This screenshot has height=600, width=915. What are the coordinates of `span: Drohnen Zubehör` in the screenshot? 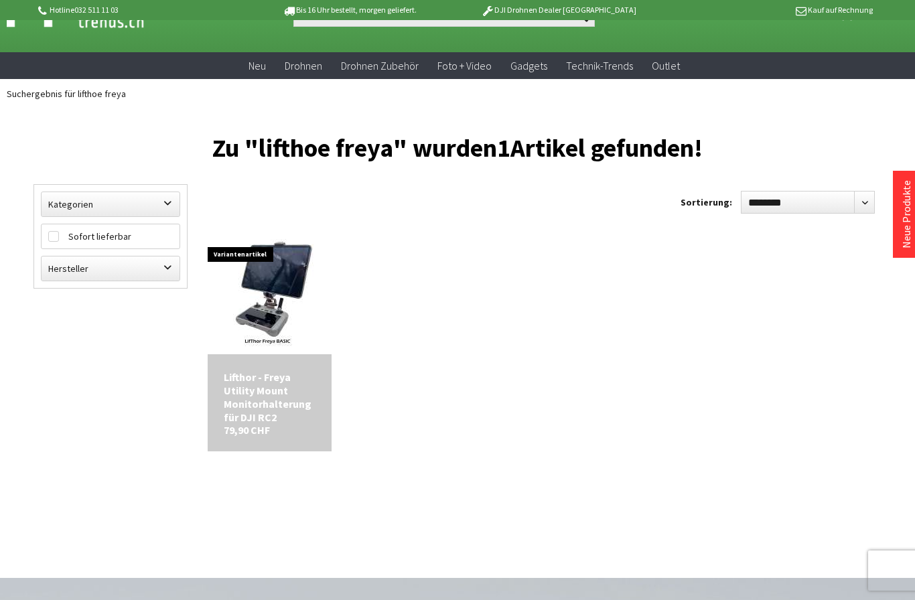 It's located at (380, 66).